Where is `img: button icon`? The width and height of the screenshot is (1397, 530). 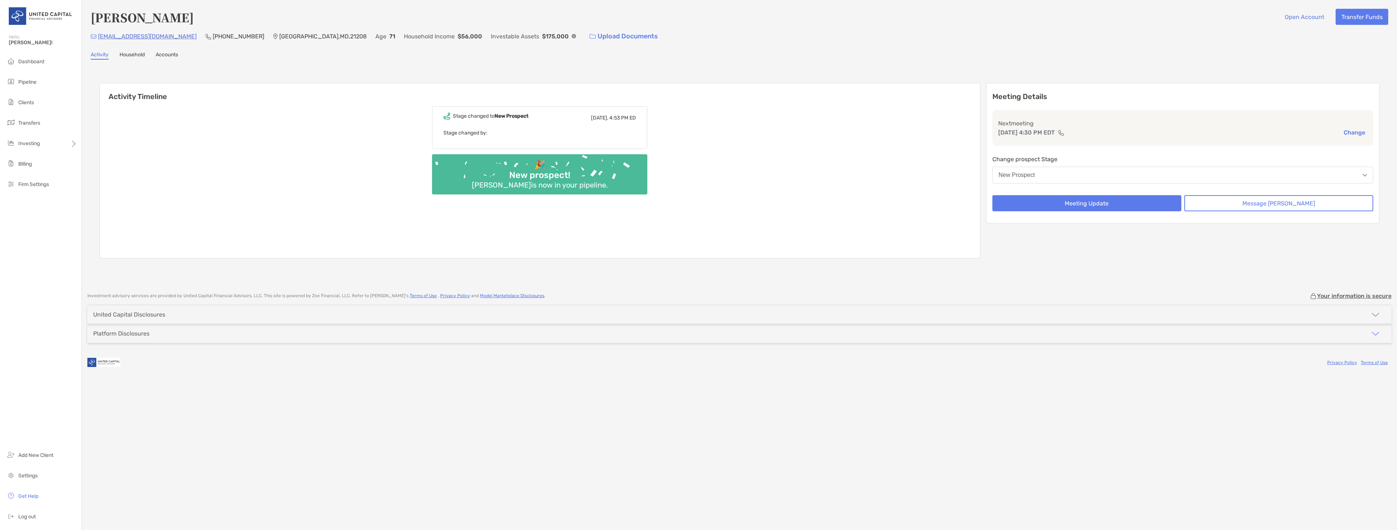 img: button icon is located at coordinates (592, 37).